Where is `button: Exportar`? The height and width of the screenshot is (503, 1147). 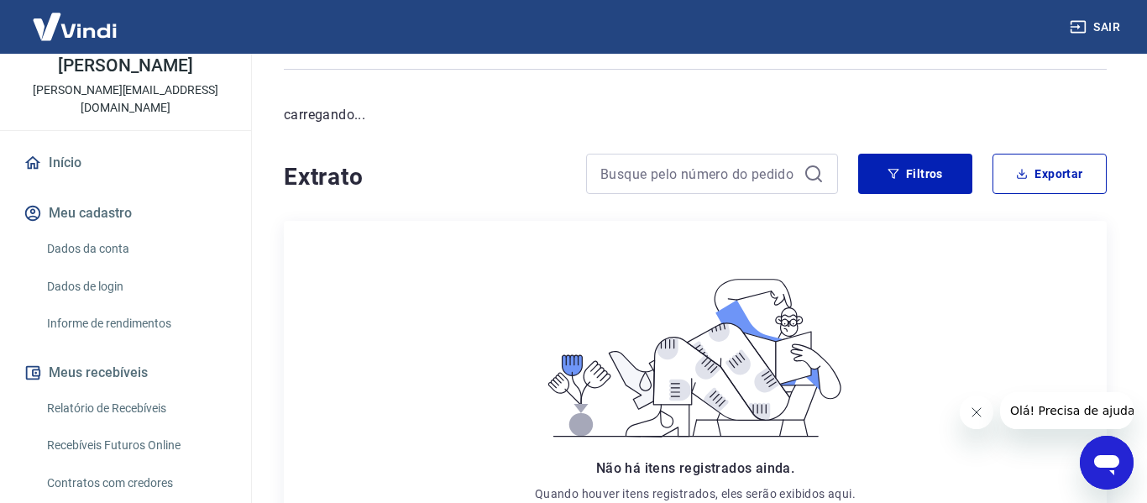 button: Exportar is located at coordinates (1050, 174).